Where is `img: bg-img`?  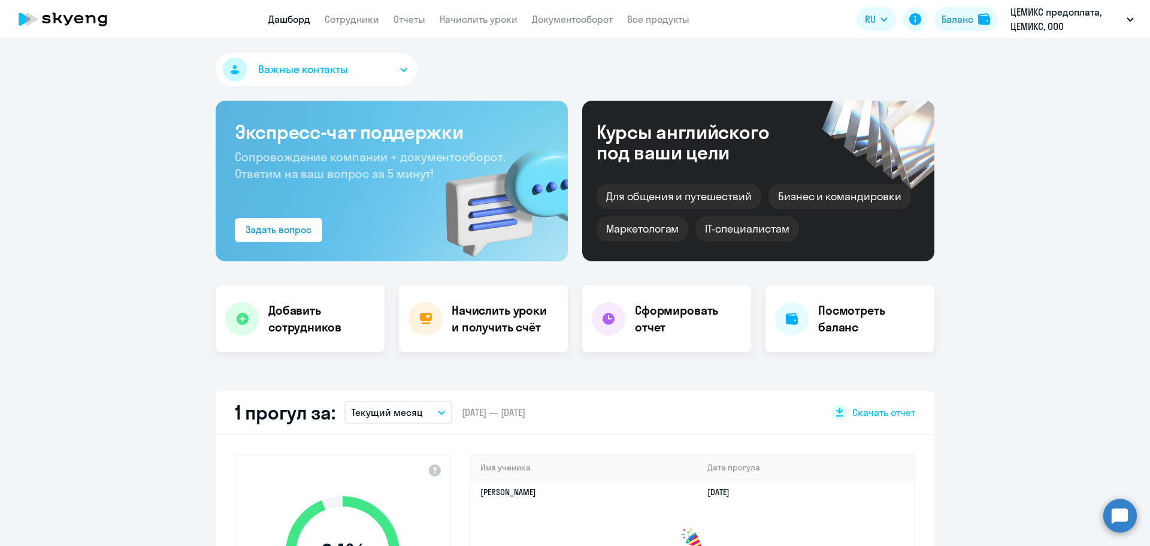
img: bg-img is located at coordinates (498, 193).